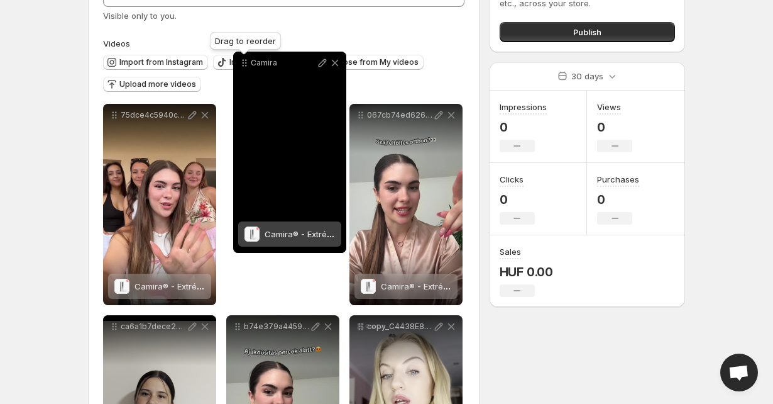  What do you see at coordinates (160, 204) in the screenshot?
I see `div: 75dce4c5940c4ff493def3e1c53e9105Camira® - Extrém AjakdúsítóCamira® - Extrém Ajakdúsító` at bounding box center [160, 204].